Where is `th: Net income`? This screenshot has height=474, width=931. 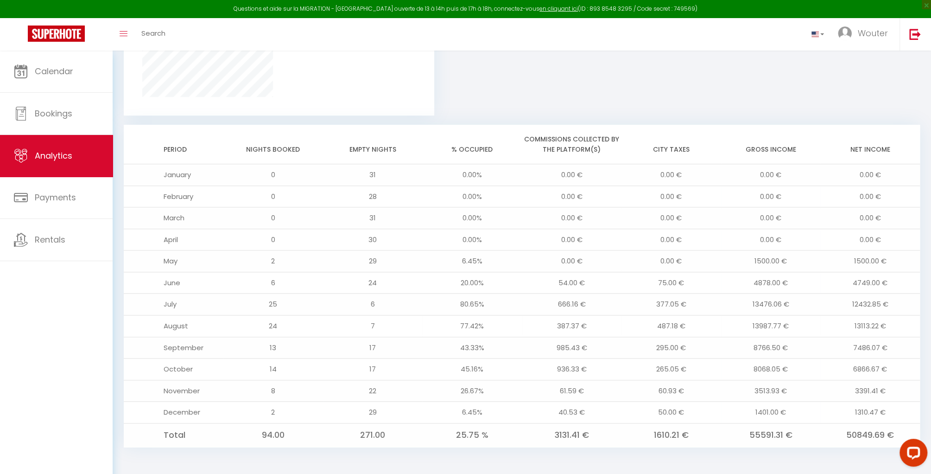
th: Net income is located at coordinates (870, 144).